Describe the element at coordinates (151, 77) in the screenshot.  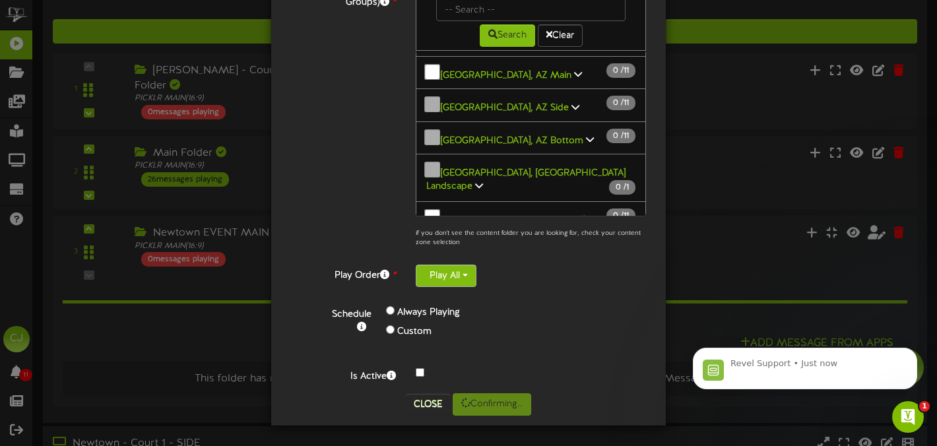
I see `div: I have been attempting to update a folder I created this morning to include additional displays a...` at that location.